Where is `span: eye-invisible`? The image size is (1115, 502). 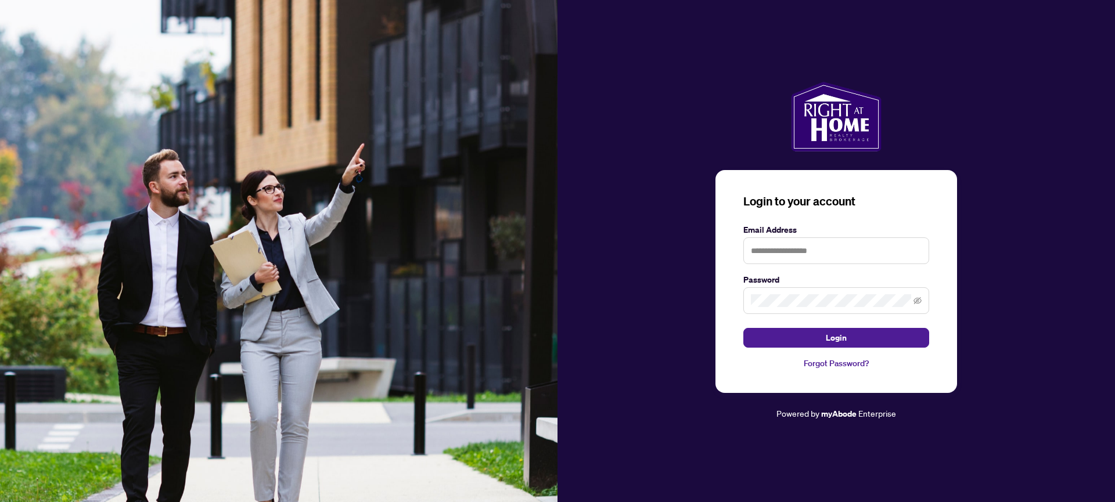
span: eye-invisible is located at coordinates (918, 301).